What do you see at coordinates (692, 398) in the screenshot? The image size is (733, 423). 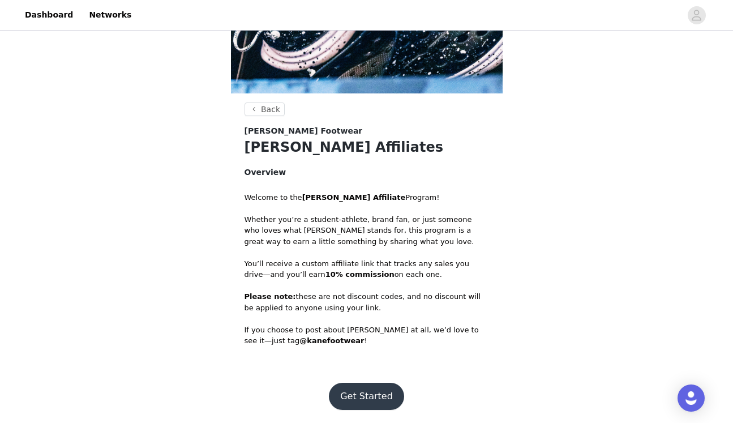 I see `div: Open Intercom Messenger` at bounding box center [692, 398].